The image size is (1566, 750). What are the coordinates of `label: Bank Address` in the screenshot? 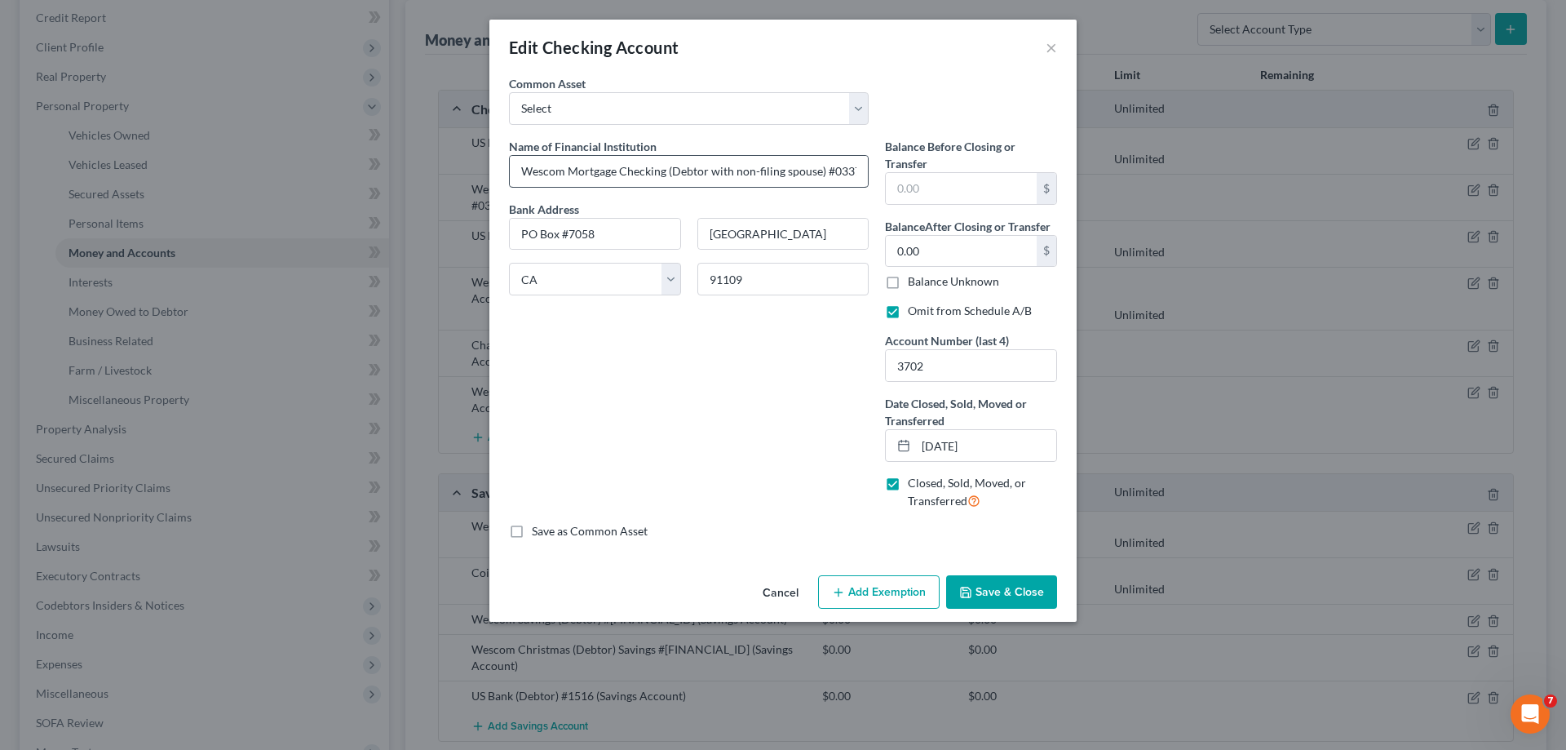 It's located at (689, 209).